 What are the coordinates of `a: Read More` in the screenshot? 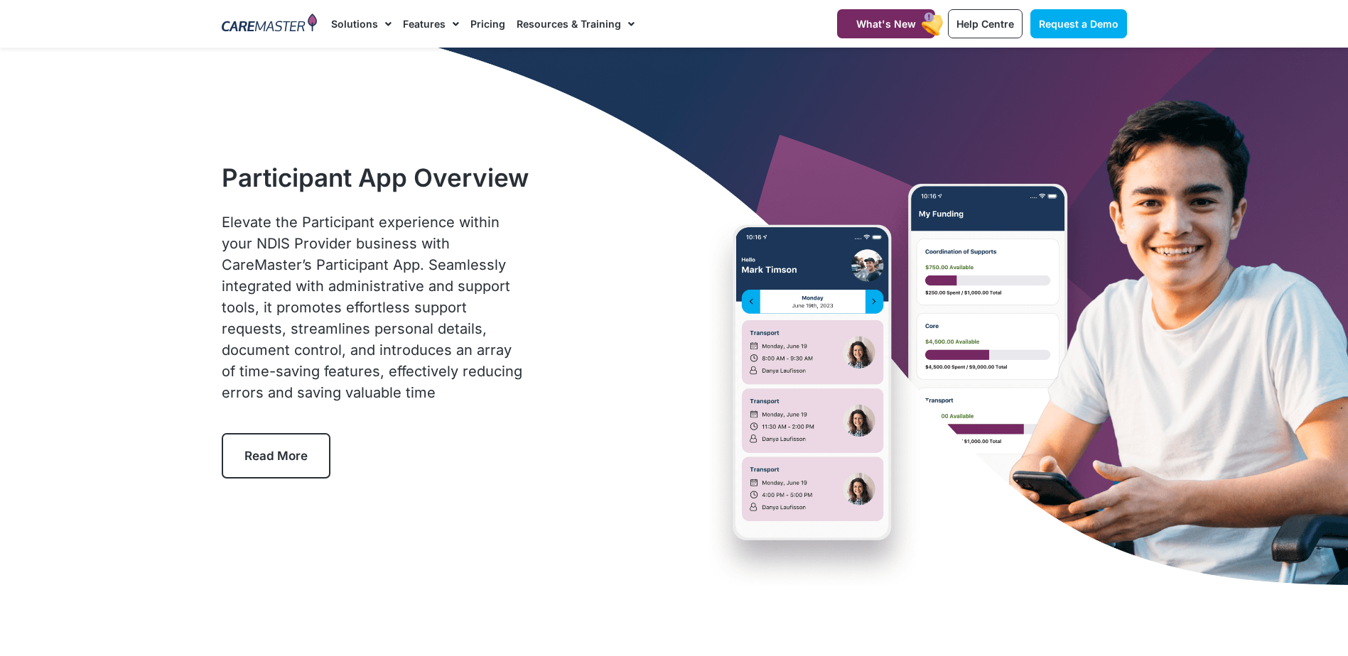 It's located at (276, 456).